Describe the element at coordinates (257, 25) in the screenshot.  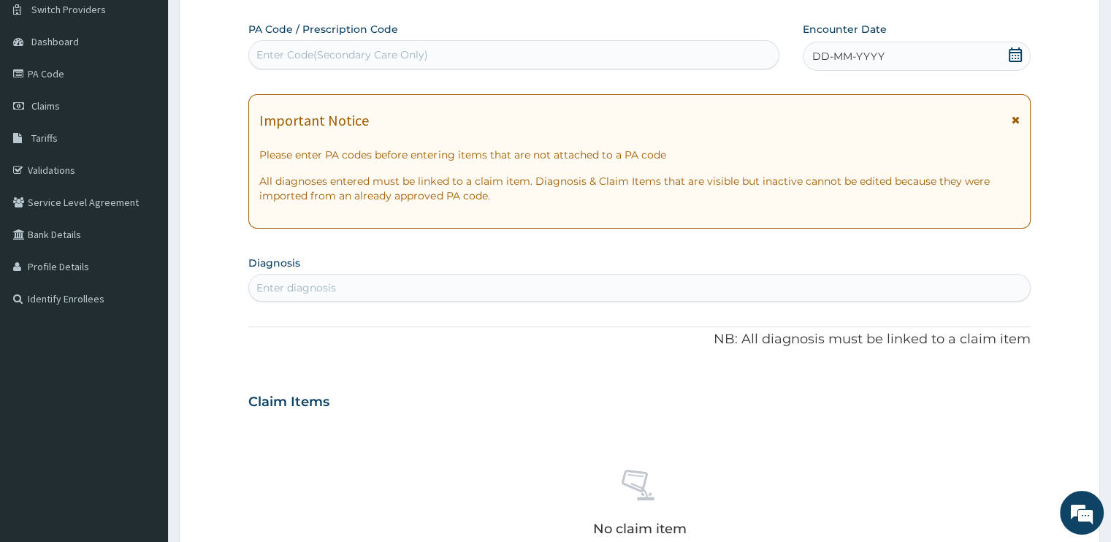
I see `div: Minimize live chat window` at that location.